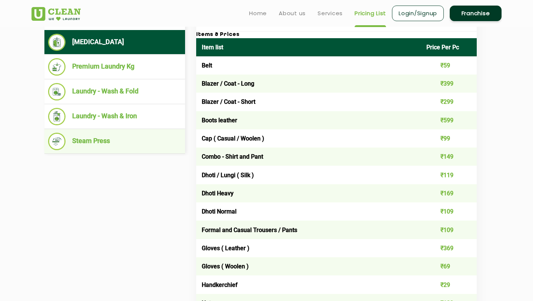 Image resolution: width=533 pixels, height=301 pixels. I want to click on td: Gloves ( Leather ), so click(309, 248).